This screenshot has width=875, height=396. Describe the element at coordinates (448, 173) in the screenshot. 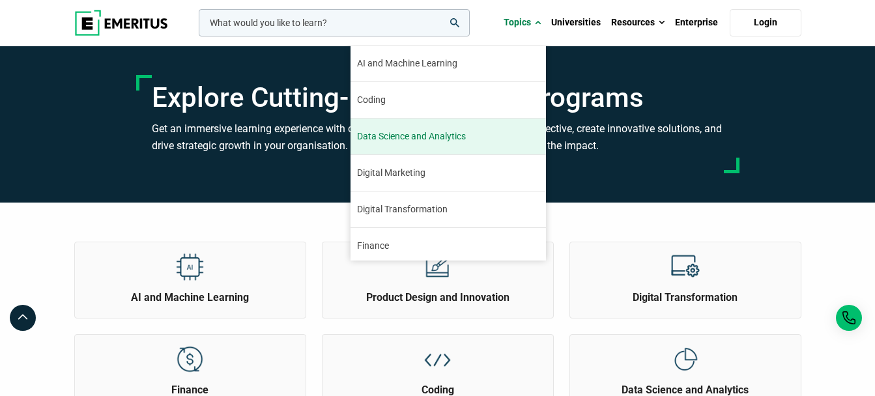

I see `a: Digital Marketing` at that location.